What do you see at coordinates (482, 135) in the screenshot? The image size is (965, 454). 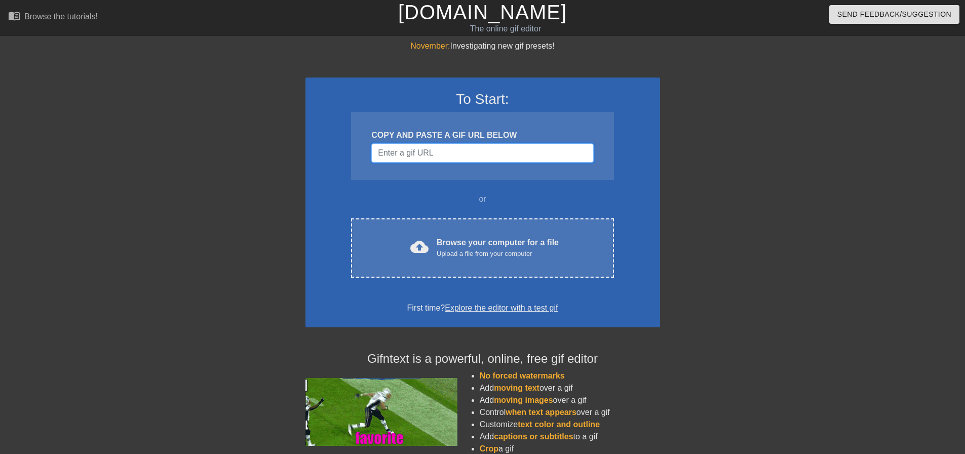 I see `div: COPY AND PASTE A GIF URL BELOW` at bounding box center [482, 135].